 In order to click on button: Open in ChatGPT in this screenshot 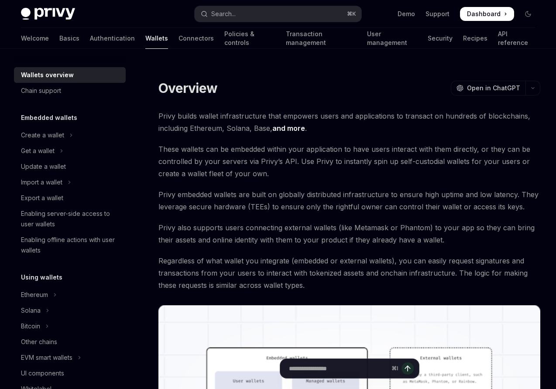, I will do `click(488, 88)`.